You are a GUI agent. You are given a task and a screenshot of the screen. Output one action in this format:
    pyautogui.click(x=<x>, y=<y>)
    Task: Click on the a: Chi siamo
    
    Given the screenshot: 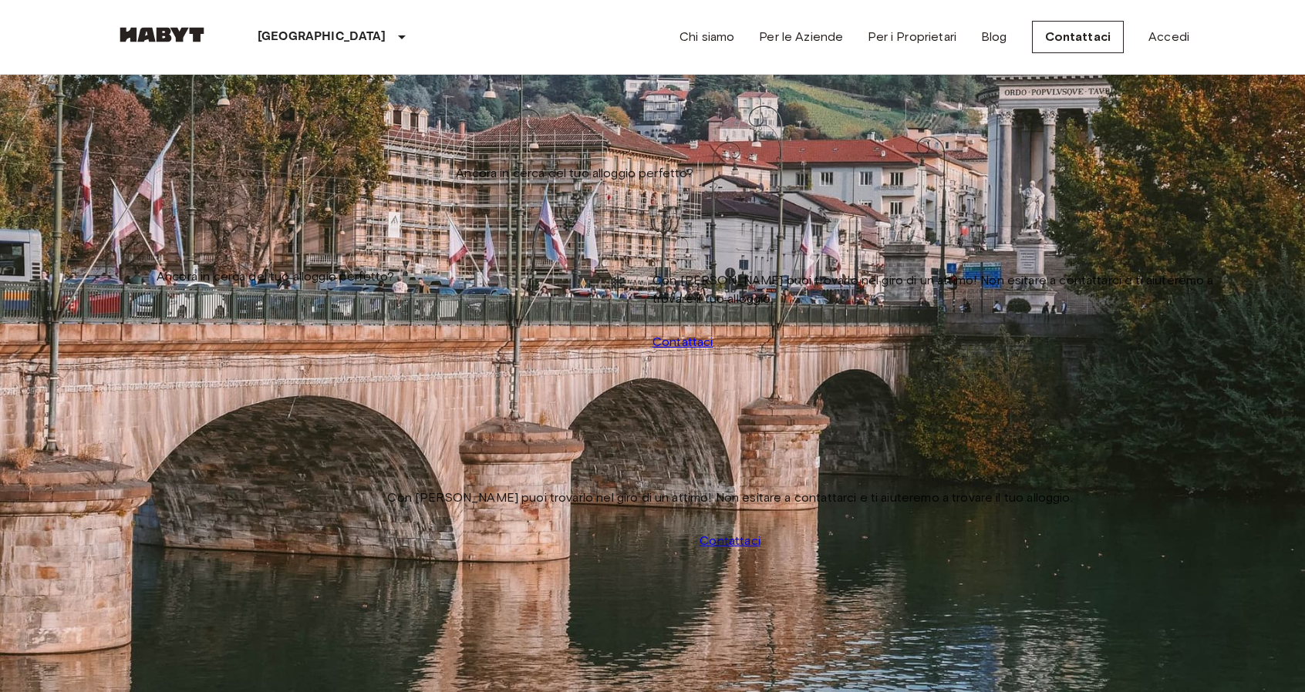 What is the action you would take?
    pyautogui.click(x=706, y=37)
    